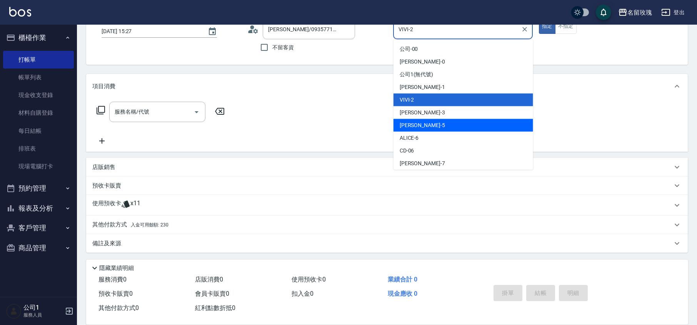 The height and width of the screenshot is (325, 697). Describe the element at coordinates (38, 77) in the screenshot. I see `a: 帳單列表` at that location.